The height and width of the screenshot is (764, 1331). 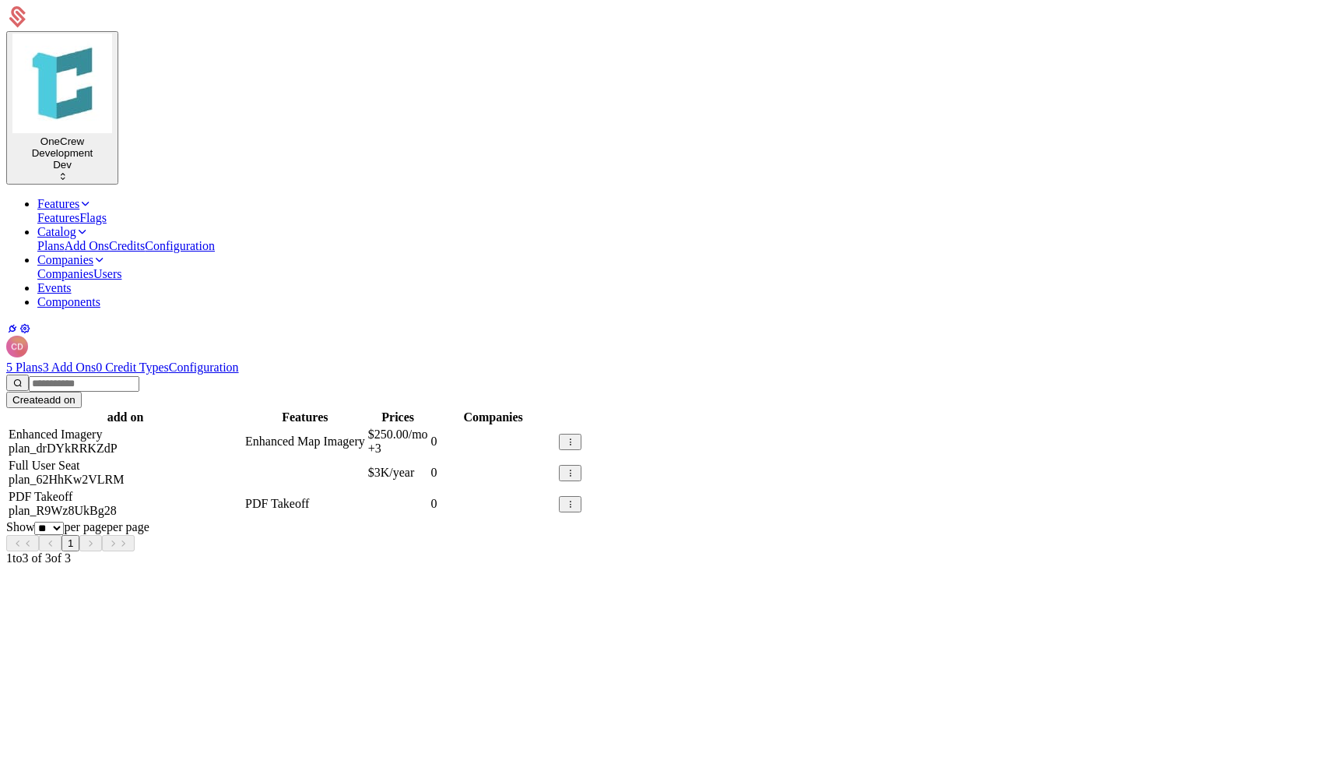 I want to click on button: Select environment, so click(x=62, y=107).